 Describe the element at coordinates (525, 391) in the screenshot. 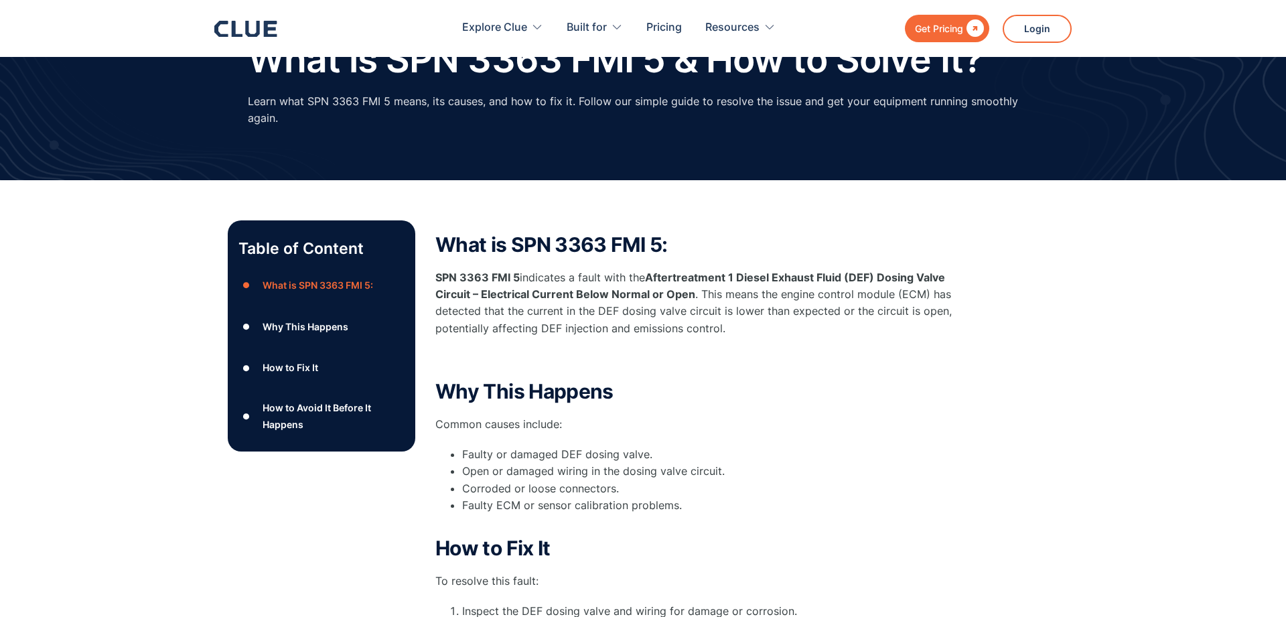

I see `strong: Why This Happens` at that location.